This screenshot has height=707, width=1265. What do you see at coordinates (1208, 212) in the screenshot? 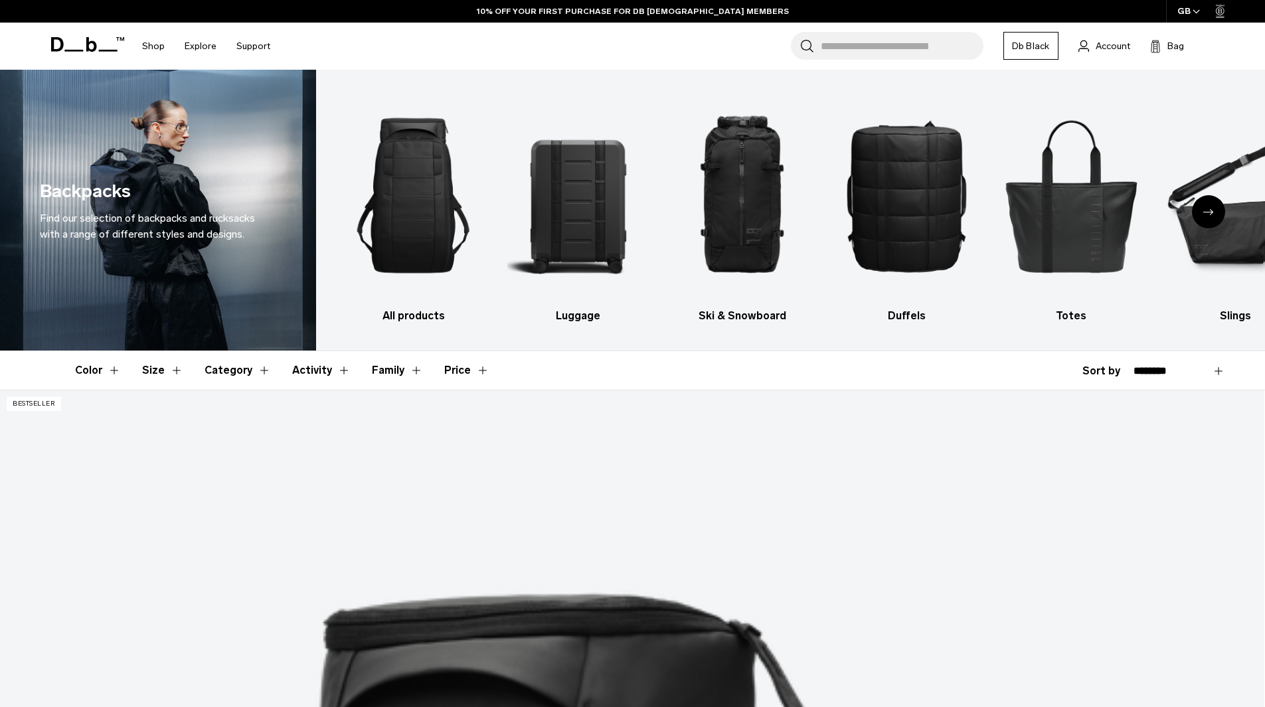
I see `div: Next slide` at bounding box center [1208, 212].